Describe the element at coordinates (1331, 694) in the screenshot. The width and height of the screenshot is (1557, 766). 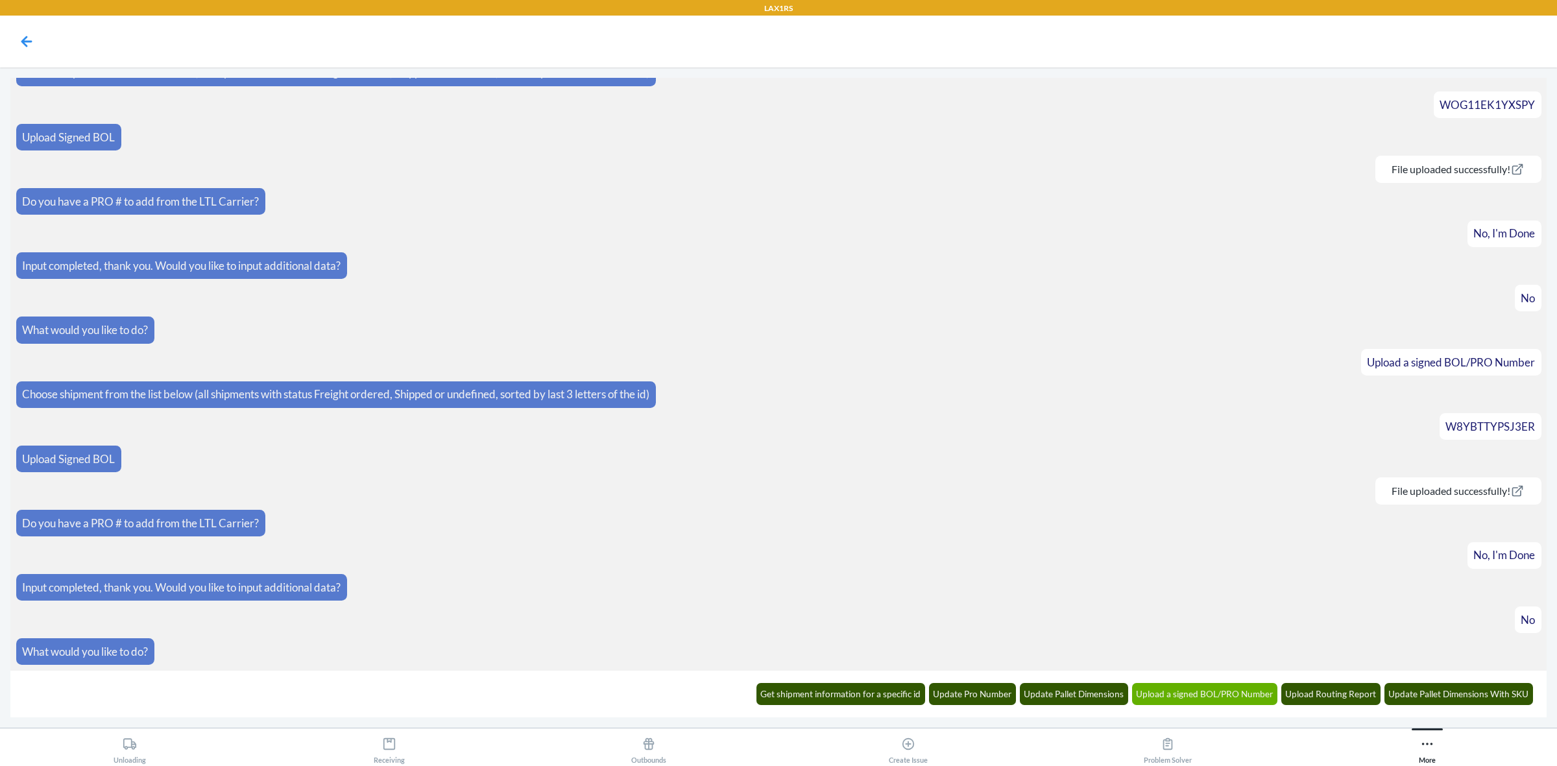
I see `button: Upload Routing Report` at that location.